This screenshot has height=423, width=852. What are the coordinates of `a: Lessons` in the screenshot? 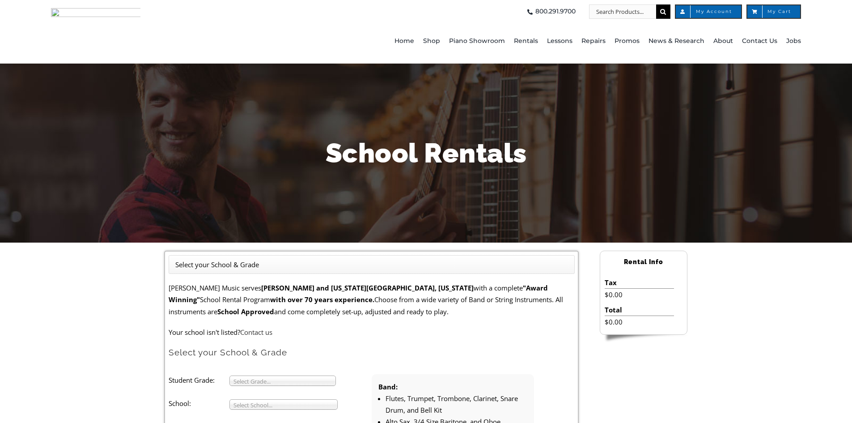 It's located at (560, 41).